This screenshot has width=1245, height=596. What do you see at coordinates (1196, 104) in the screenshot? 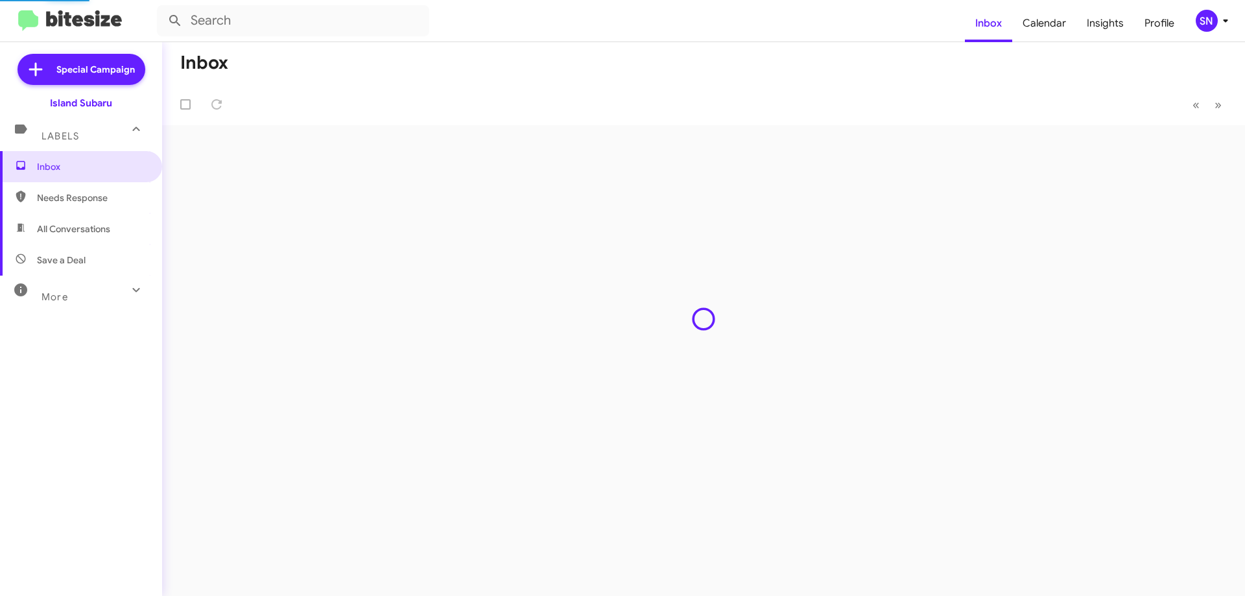
I see `button: Previous` at bounding box center [1196, 104].